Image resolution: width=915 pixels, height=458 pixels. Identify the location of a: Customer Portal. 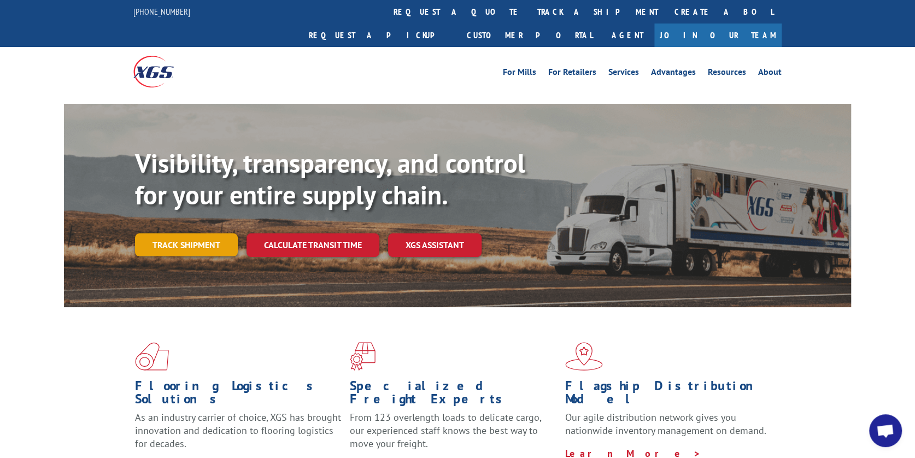
(530, 35).